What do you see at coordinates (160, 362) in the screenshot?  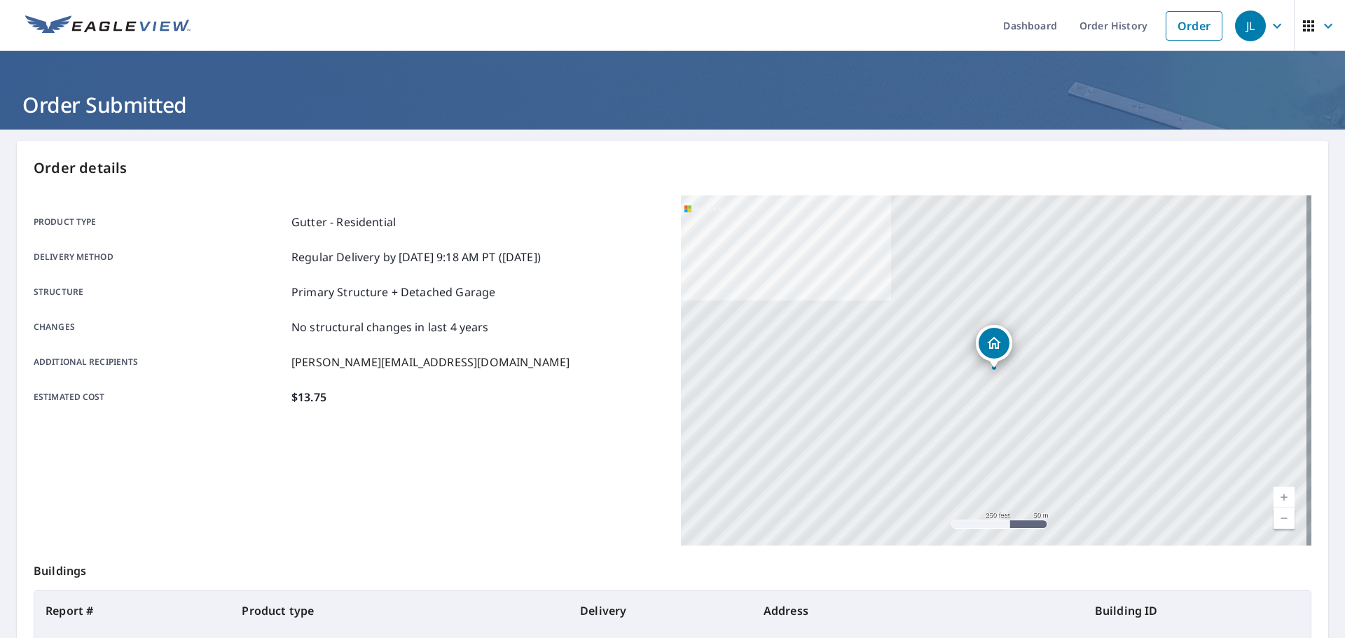 I see `p: Additional recipients` at bounding box center [160, 362].